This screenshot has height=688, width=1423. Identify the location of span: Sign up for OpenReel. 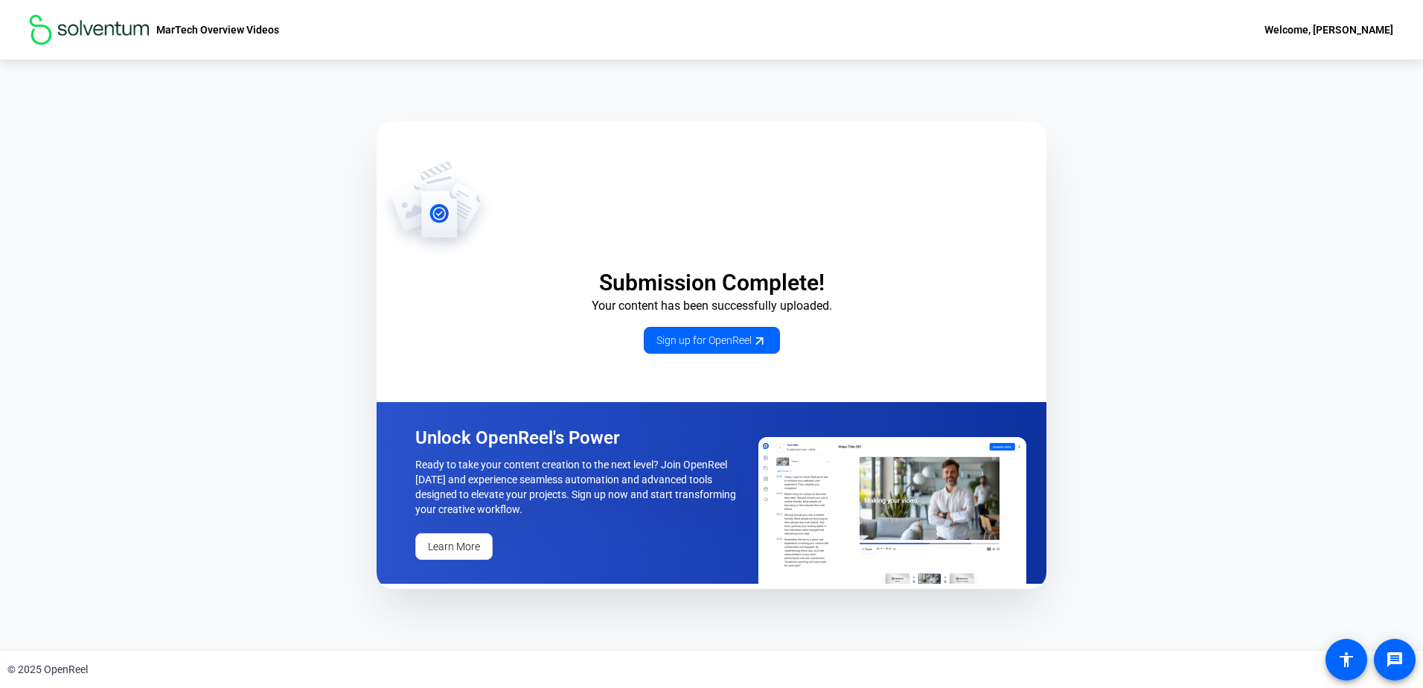
(712, 340).